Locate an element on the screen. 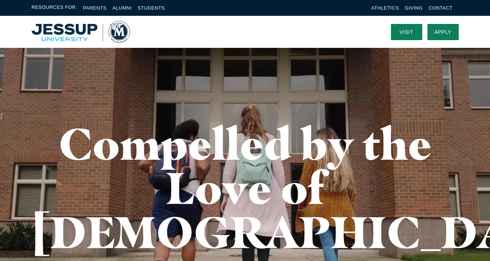  a: Visit is located at coordinates (407, 32).